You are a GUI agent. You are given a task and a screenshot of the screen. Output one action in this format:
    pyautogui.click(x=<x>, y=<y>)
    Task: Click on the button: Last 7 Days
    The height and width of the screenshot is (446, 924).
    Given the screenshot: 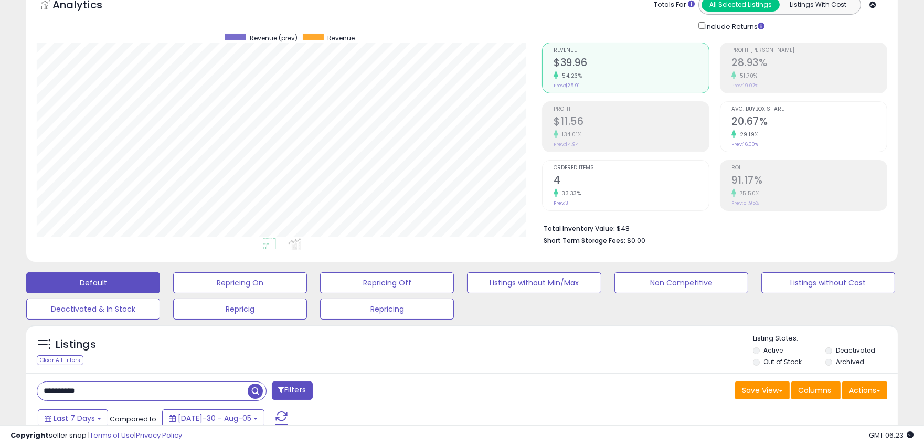 What is the action you would take?
    pyautogui.click(x=73, y=418)
    